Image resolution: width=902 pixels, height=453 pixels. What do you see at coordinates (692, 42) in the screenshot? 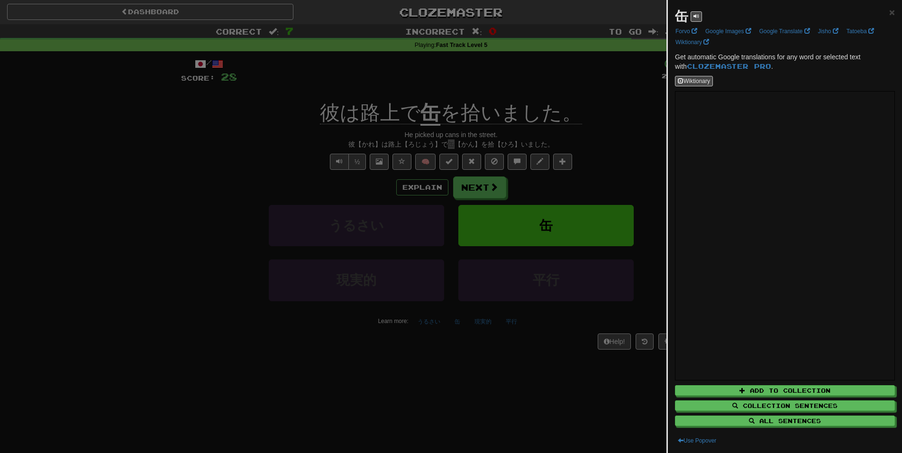
I see `a: Wiktionary` at bounding box center [692, 42].